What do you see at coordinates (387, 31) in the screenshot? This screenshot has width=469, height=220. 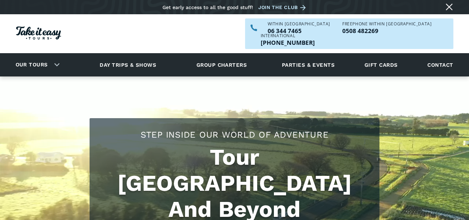 I see `p: 0508 482269` at bounding box center [387, 31].